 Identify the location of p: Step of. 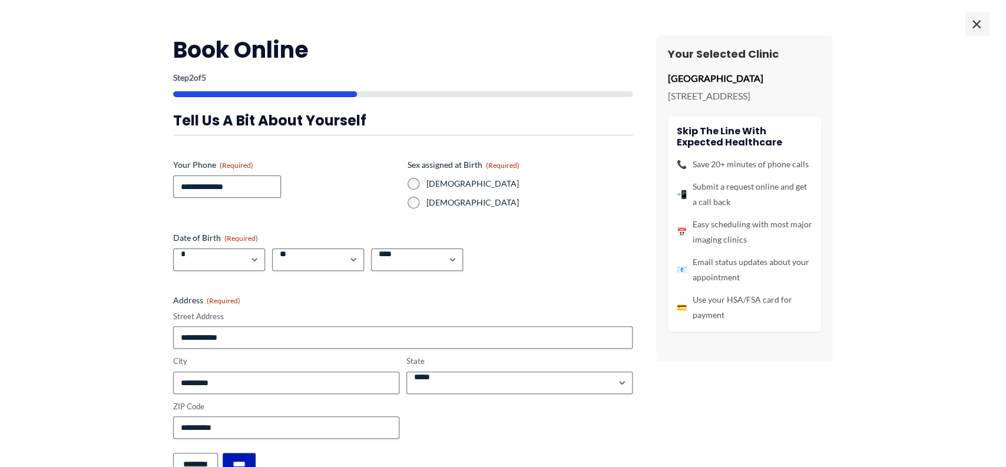
(403, 78).